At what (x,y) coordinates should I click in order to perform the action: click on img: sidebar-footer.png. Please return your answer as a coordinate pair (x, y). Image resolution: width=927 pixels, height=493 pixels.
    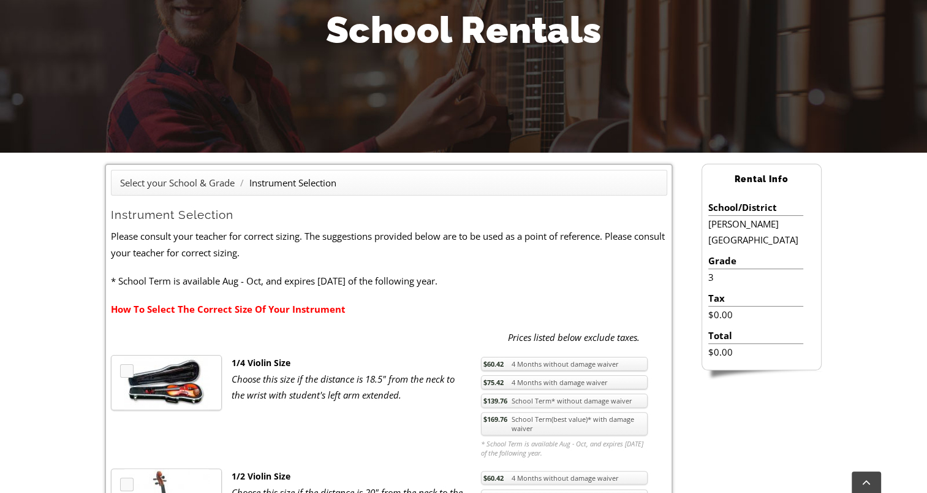
    Looking at the image, I should click on (762, 376).